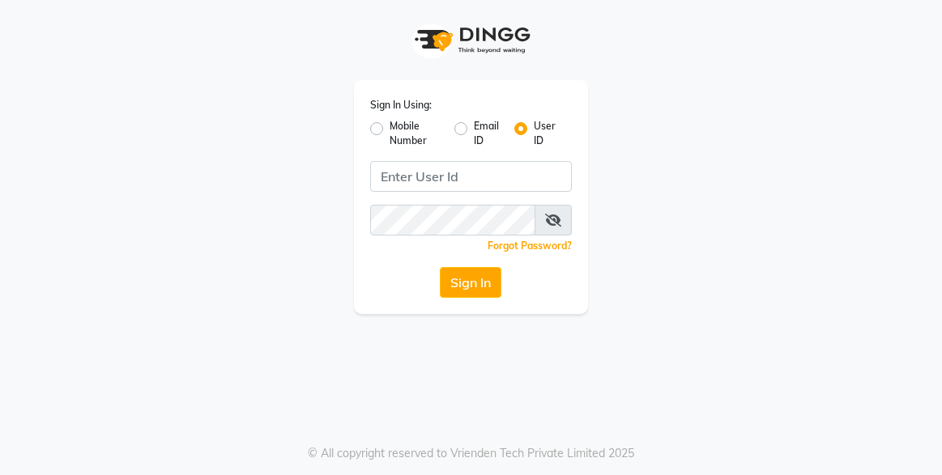 This screenshot has height=475, width=942. What do you see at coordinates (415, 134) in the screenshot?
I see `label: Mobile Number` at bounding box center [415, 134].